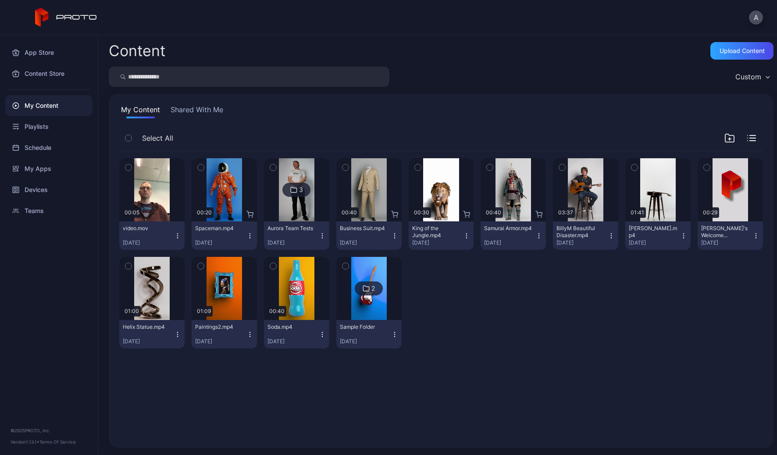  Describe the element at coordinates (157, 138) in the screenshot. I see `span: Select All` at that location.